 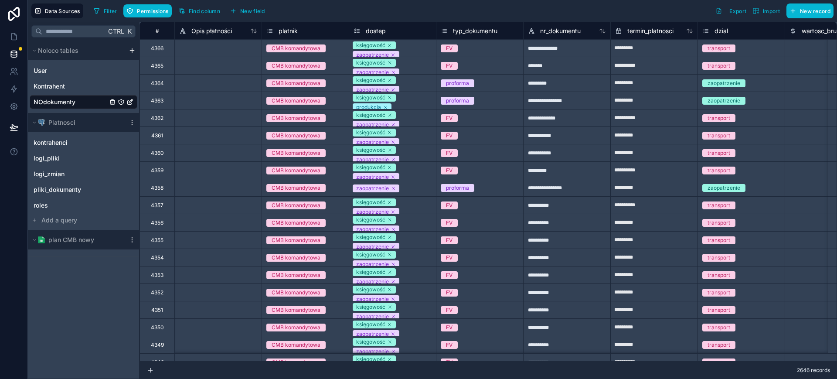 What do you see at coordinates (368, 107) in the screenshot?
I see `div: produkcja` at bounding box center [368, 107].